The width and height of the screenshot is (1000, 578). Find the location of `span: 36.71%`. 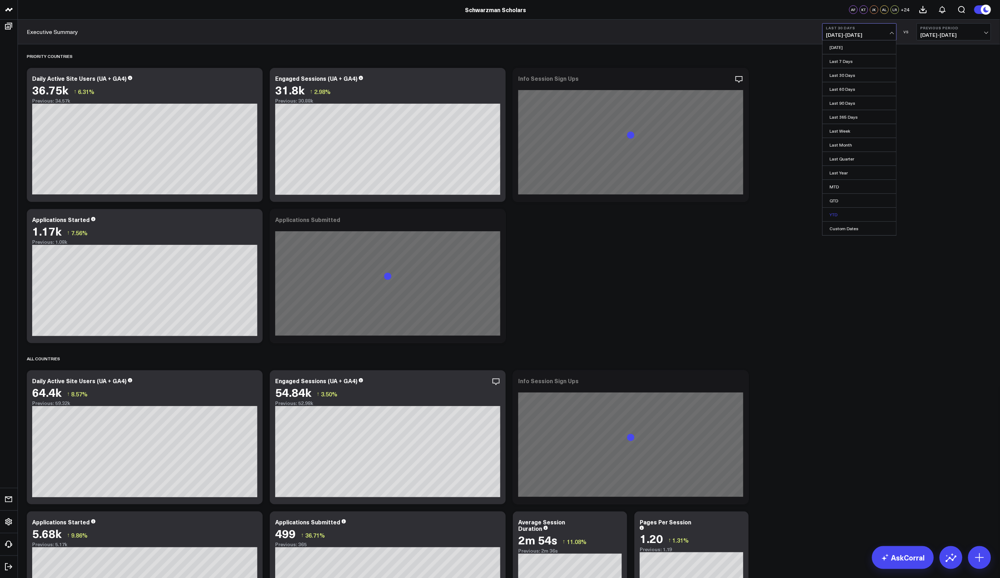

span: 36.71% is located at coordinates (315, 535).